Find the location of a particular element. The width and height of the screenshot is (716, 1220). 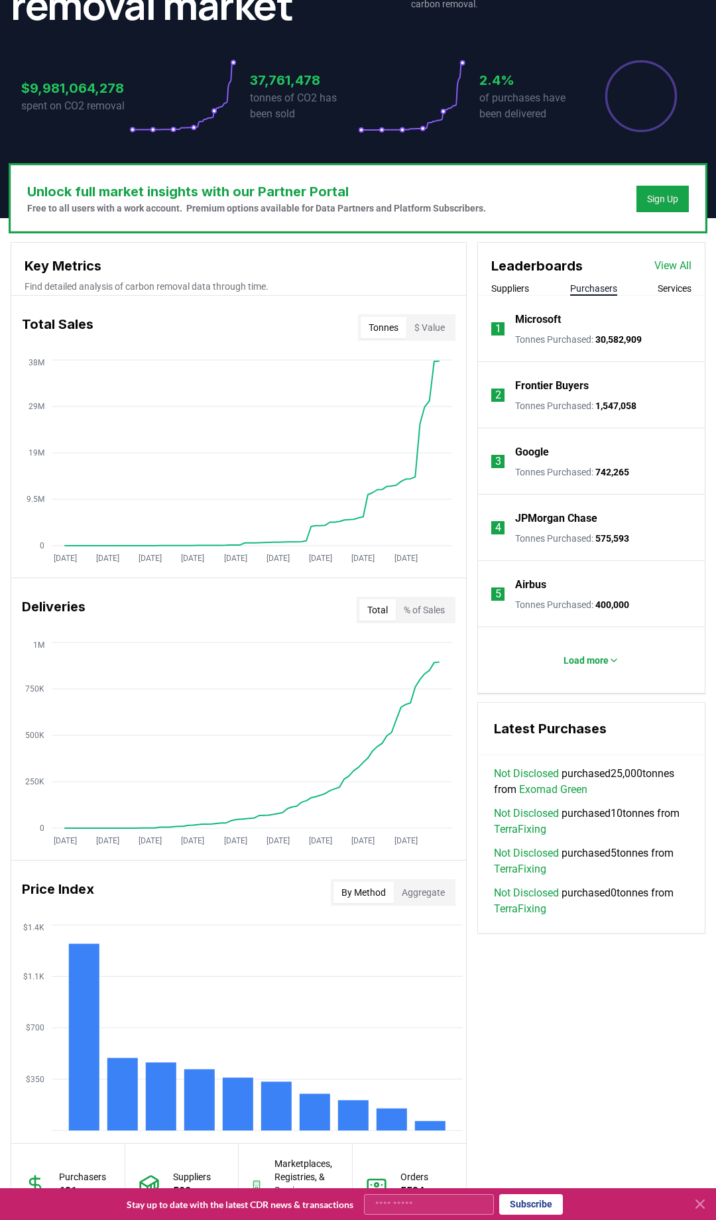

p: JPMorgan Chase is located at coordinates (556, 518).